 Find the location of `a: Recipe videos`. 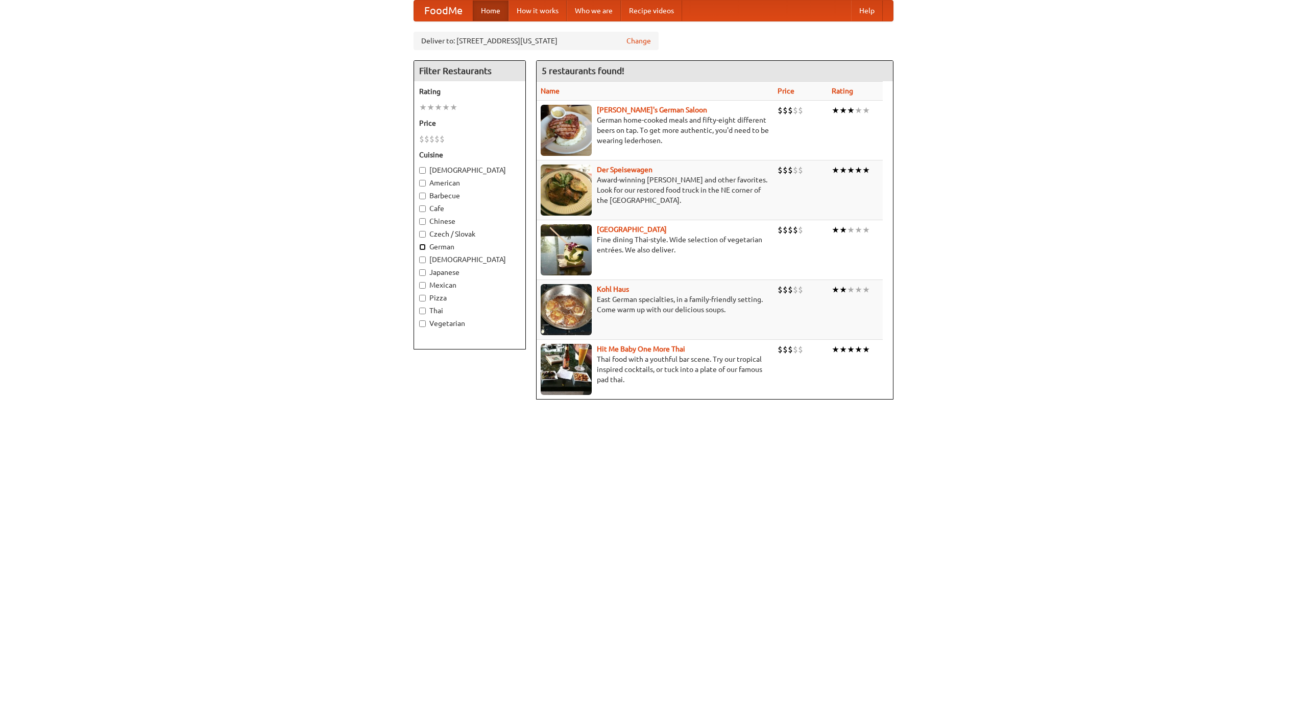

a: Recipe videos is located at coordinates (652, 11).